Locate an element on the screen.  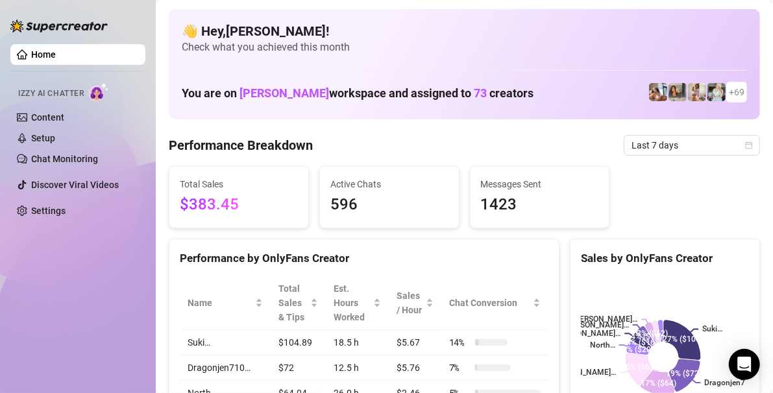
td: 18.5 h is located at coordinates (357, 343).